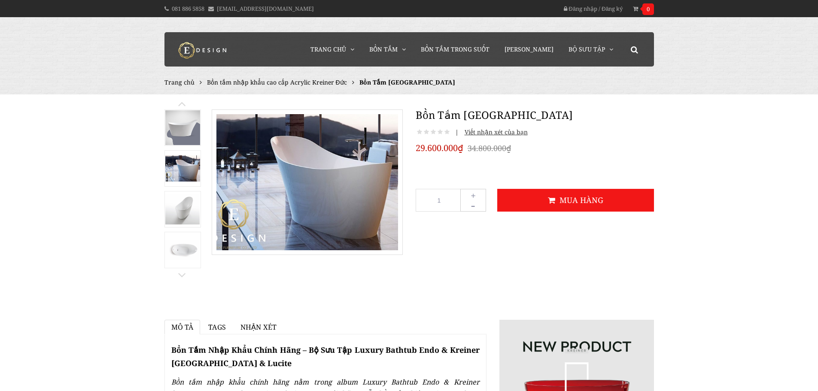 Image resolution: width=818 pixels, height=391 pixels. Describe the element at coordinates (648, 9) in the screenshot. I see `span: 0` at that location.